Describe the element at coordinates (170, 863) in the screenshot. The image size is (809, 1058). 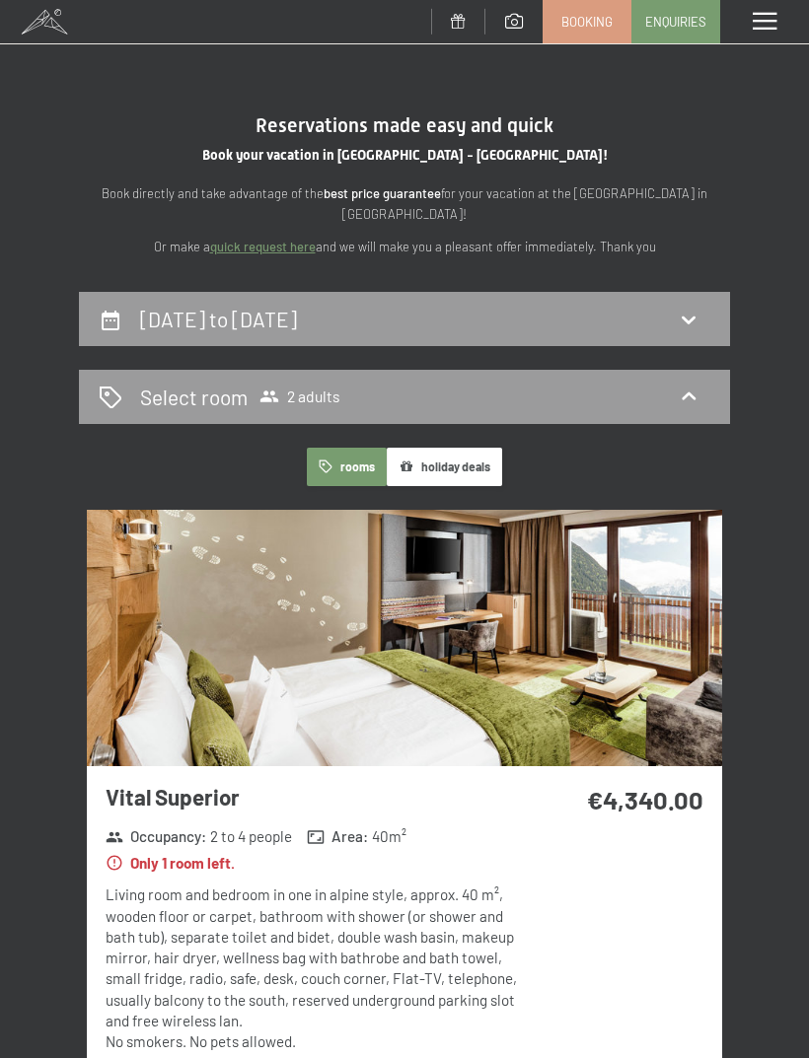
I see `strong: Only 1 room left.` at that location.